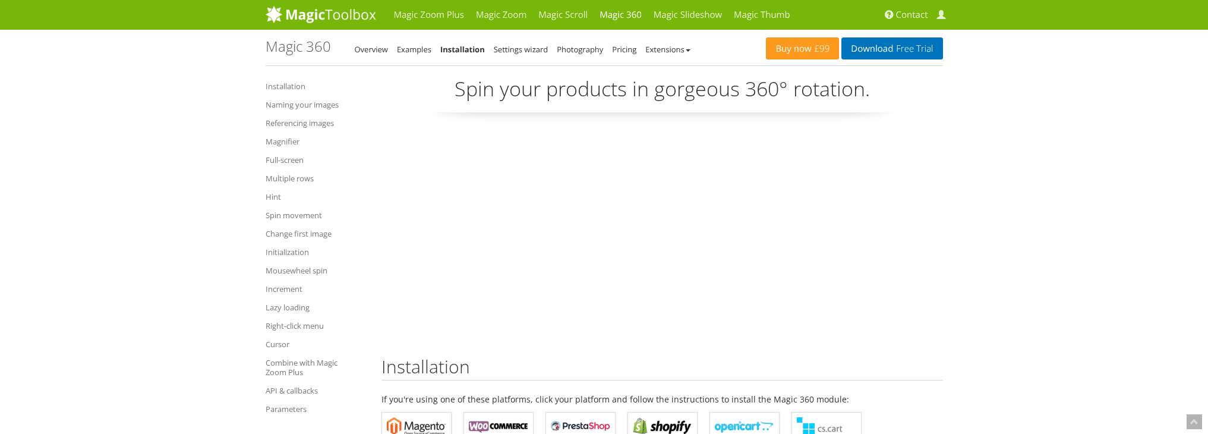 The image size is (1208, 434). I want to click on a: Initialization, so click(314, 252).